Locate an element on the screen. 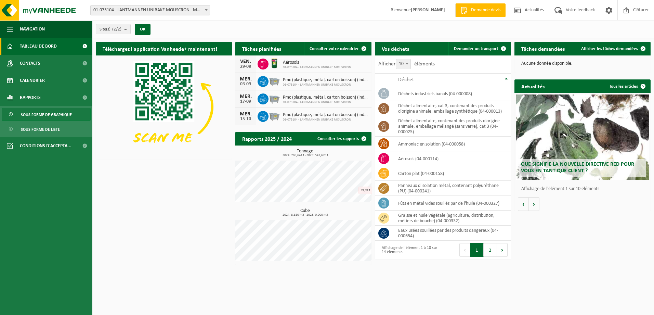 This screenshot has width=654, height=315. h2: Rapports 2025 / 2024 is located at coordinates (267, 138).